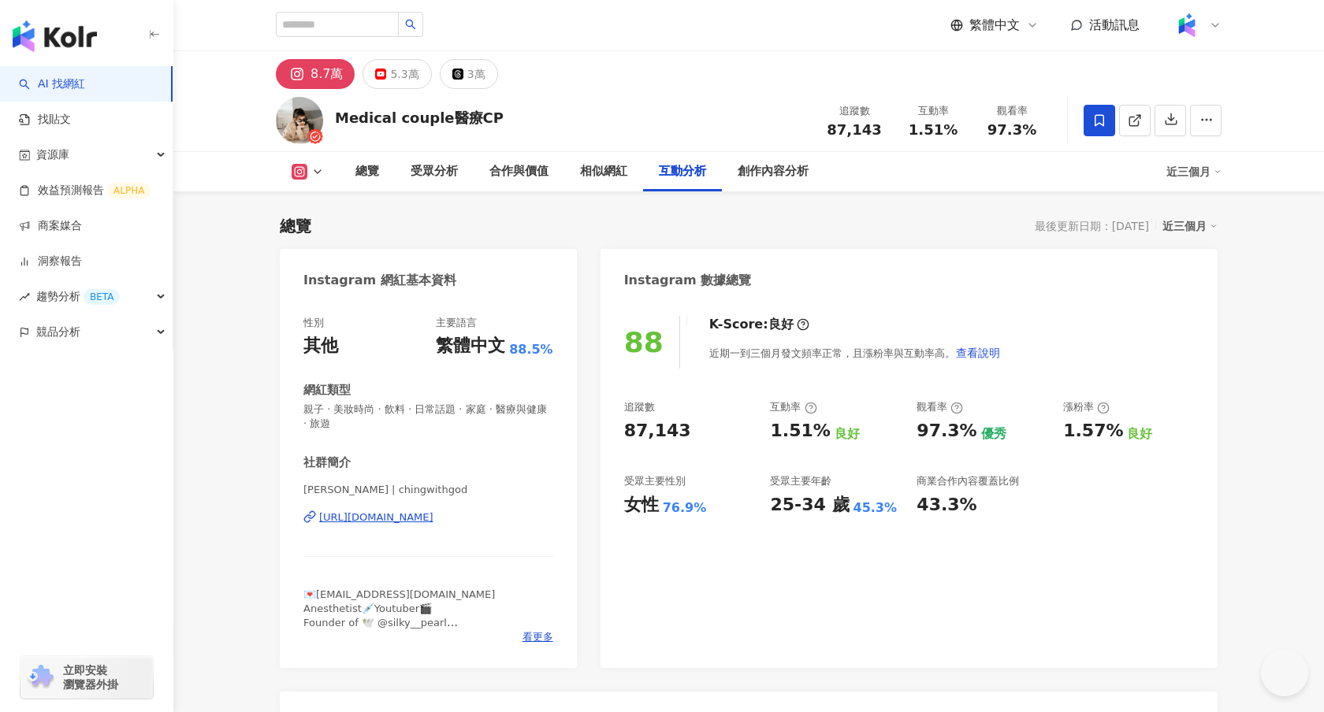 The width and height of the screenshot is (1324, 712). What do you see at coordinates (759, 325) in the screenshot?
I see `div: K-Score :` at bounding box center [759, 325].